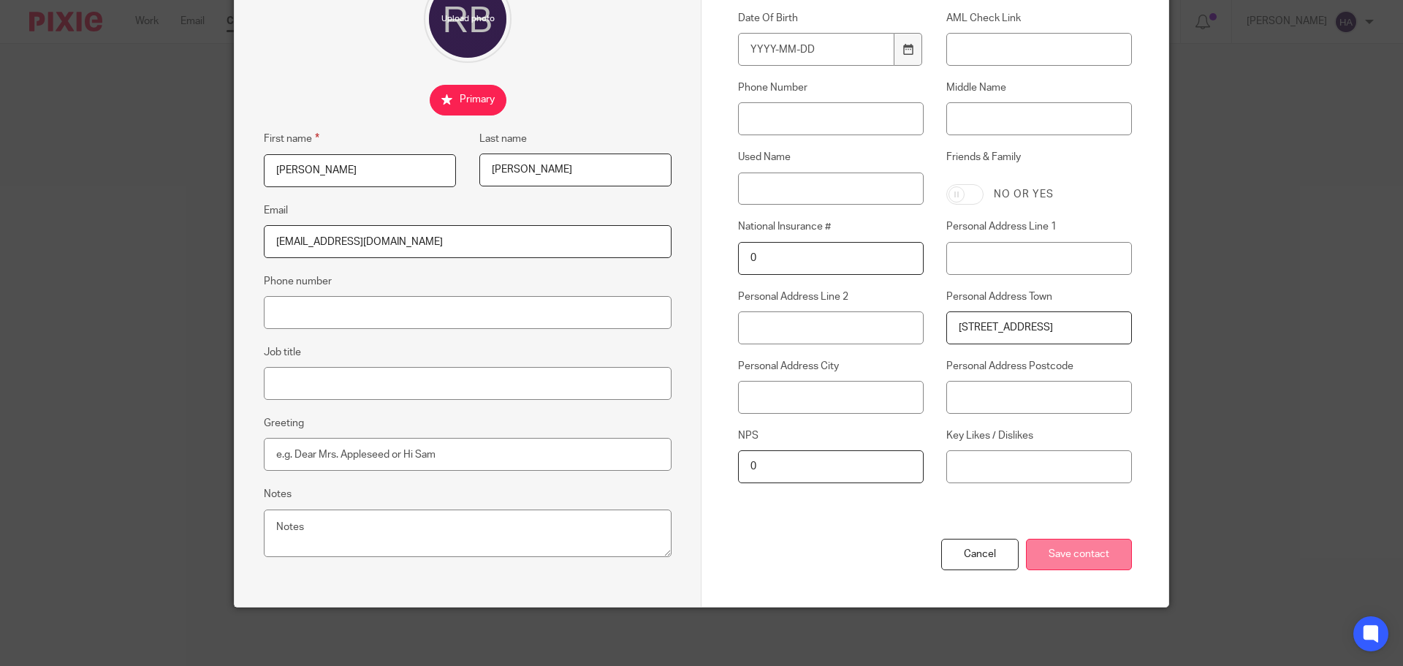  What do you see at coordinates (831, 226) in the screenshot?
I see `label: National Insurance #` at bounding box center [831, 226].